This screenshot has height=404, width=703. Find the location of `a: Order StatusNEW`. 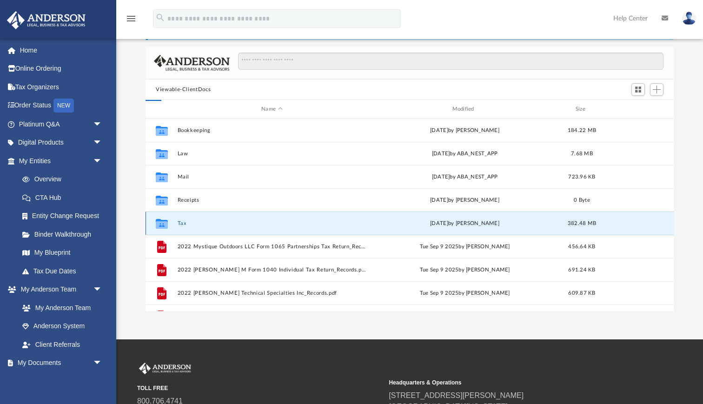

a: Order StatusNEW is located at coordinates (61, 106).